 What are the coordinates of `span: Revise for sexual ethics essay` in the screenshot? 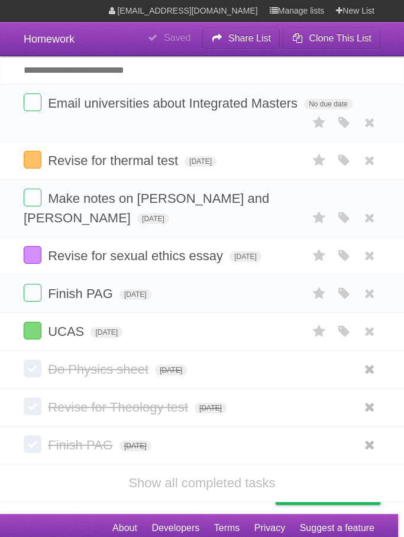 It's located at (137, 256).